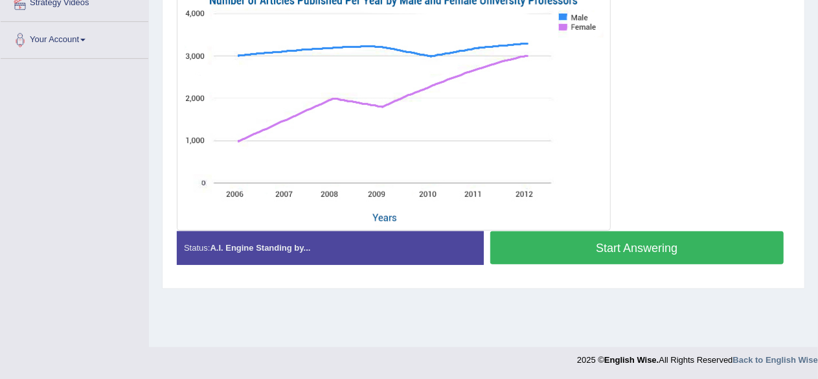 The width and height of the screenshot is (818, 379). What do you see at coordinates (775, 359) in the screenshot?
I see `strong: Back to English Wise` at bounding box center [775, 359].